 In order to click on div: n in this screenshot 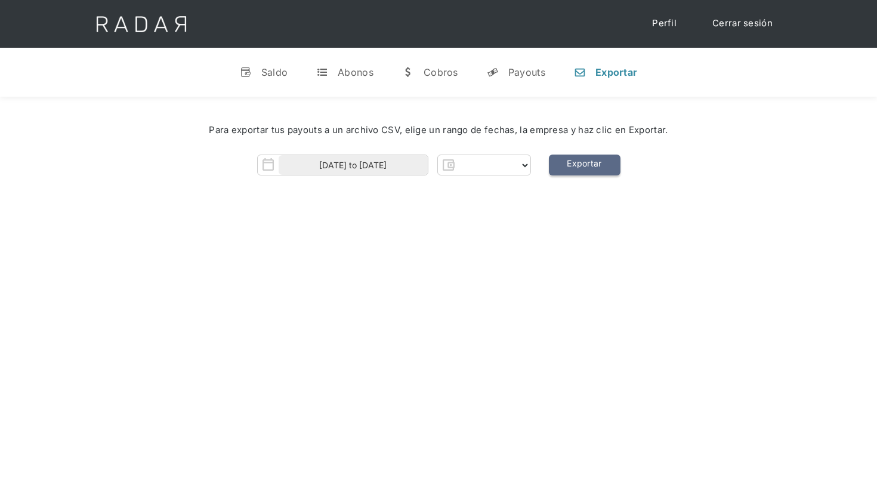, I will do `click(580, 72)`.